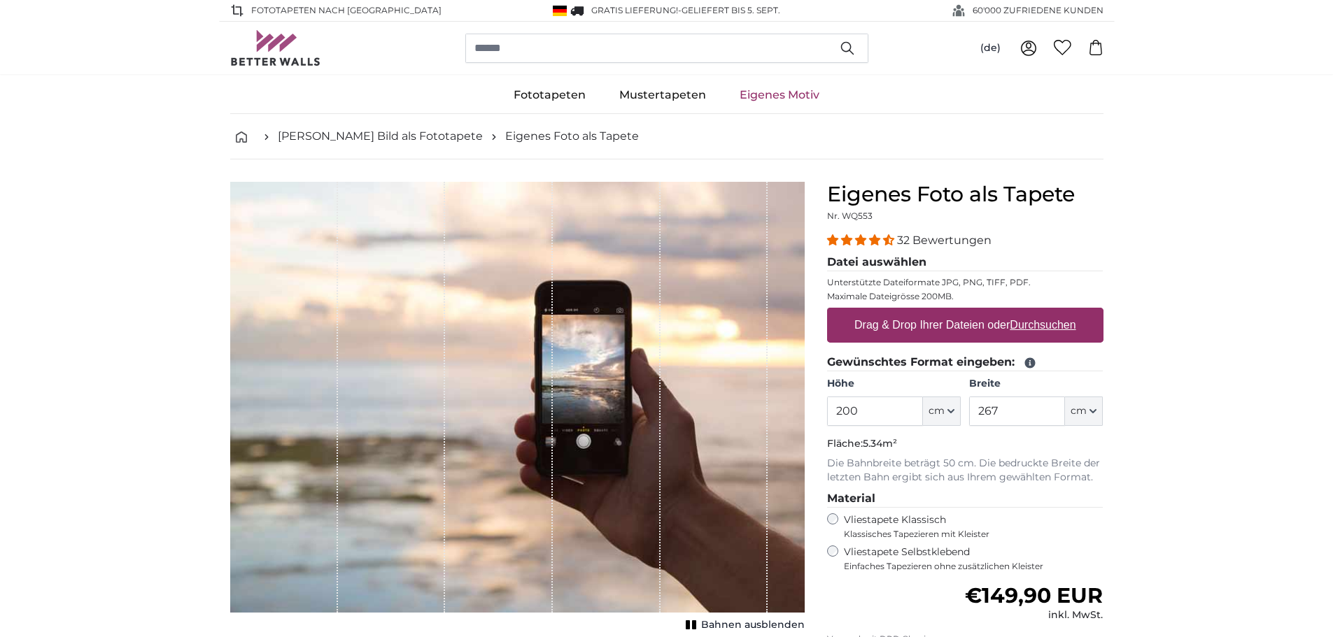 Image resolution: width=1333 pixels, height=637 pixels. I want to click on button: (de), so click(990, 48).